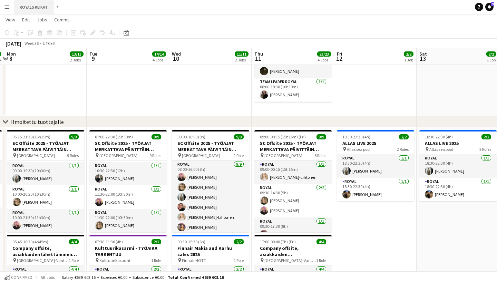 This screenshot has height=283, width=497. Describe the element at coordinates (159, 54) in the screenshot. I see `span: 14/14` at that location.